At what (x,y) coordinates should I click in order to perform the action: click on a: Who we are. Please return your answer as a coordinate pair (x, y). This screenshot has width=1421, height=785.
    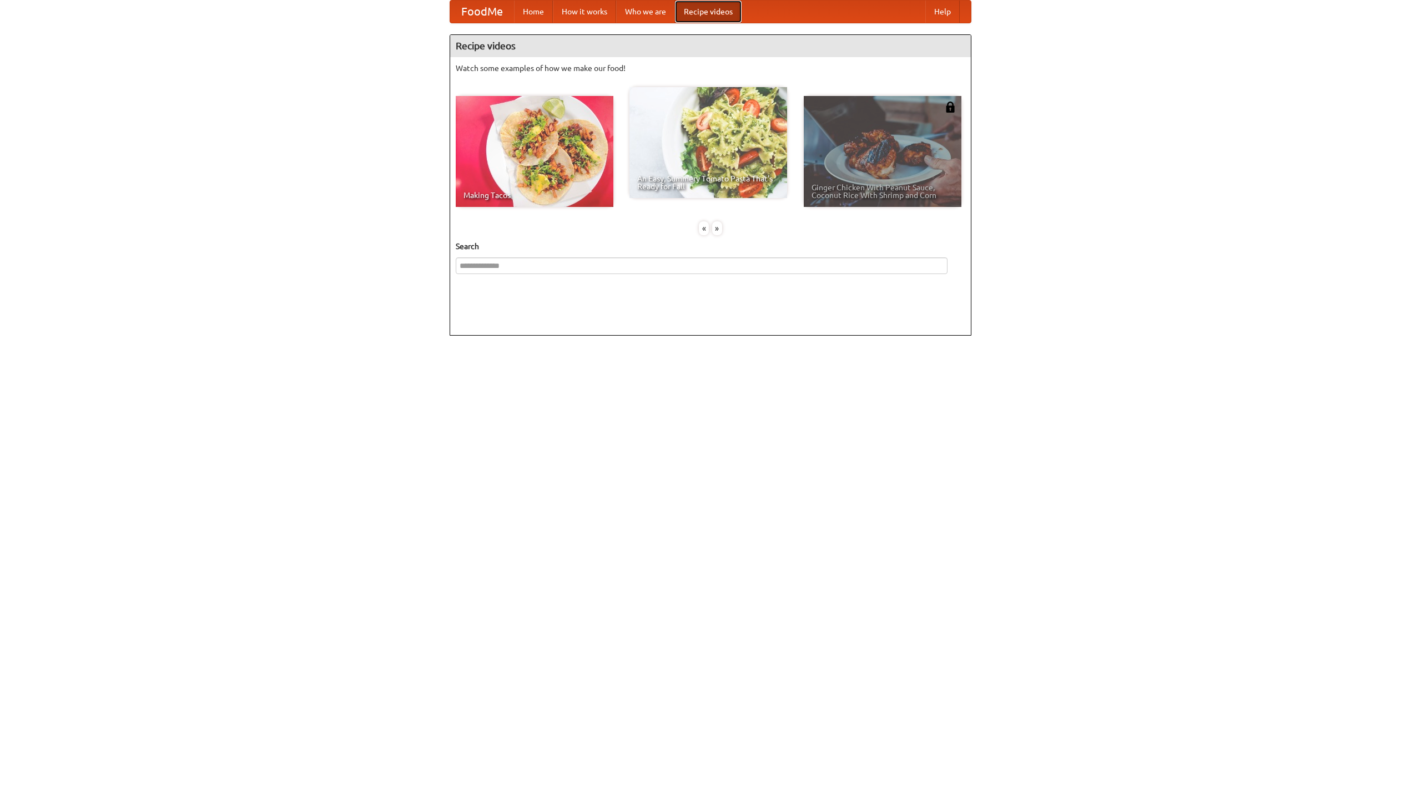
    Looking at the image, I should click on (645, 12).